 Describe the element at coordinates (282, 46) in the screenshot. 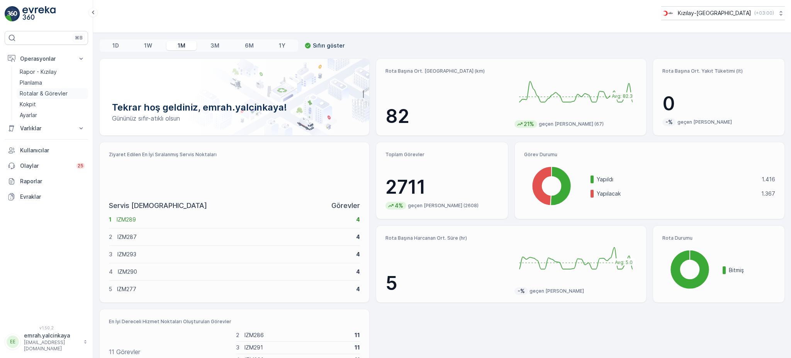

I see `p: 1Y` at that location.